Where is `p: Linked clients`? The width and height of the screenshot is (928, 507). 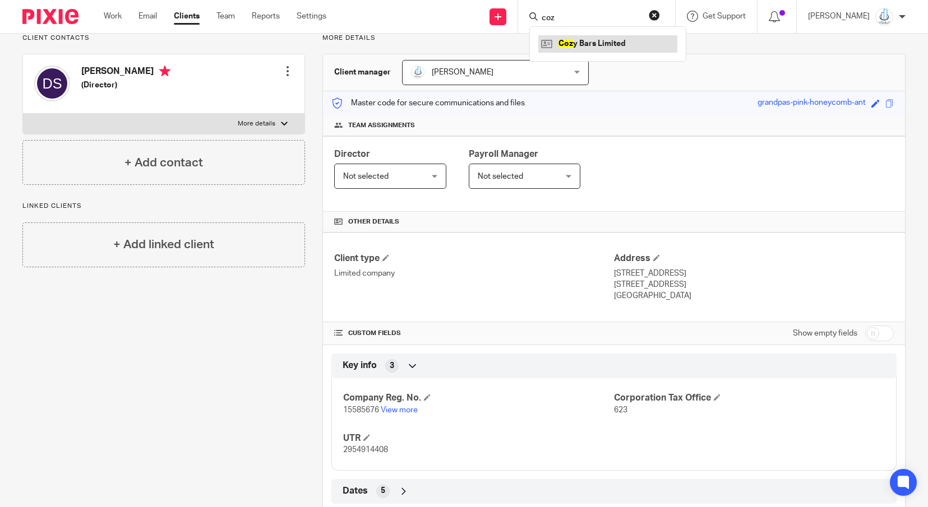
p: Linked clients is located at coordinates (164, 206).